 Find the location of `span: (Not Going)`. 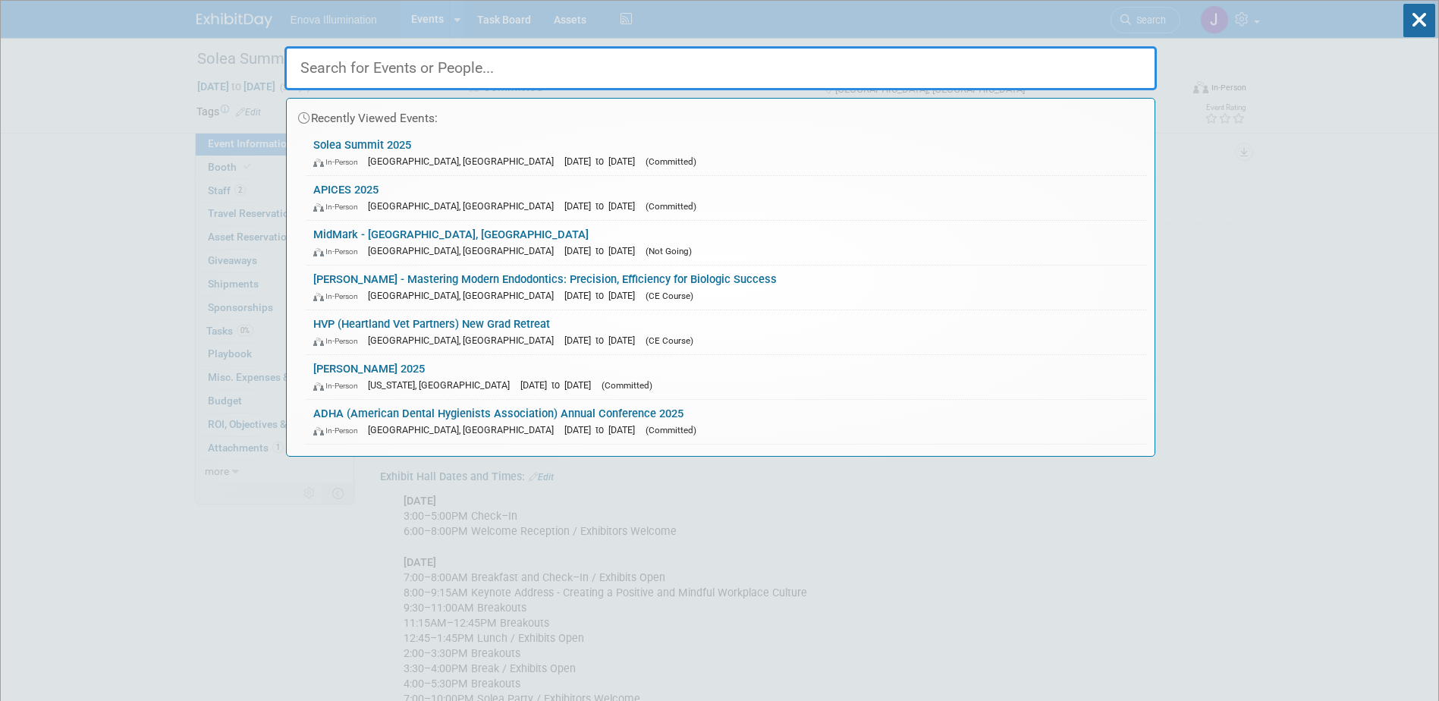

span: (Not Going) is located at coordinates (668, 251).